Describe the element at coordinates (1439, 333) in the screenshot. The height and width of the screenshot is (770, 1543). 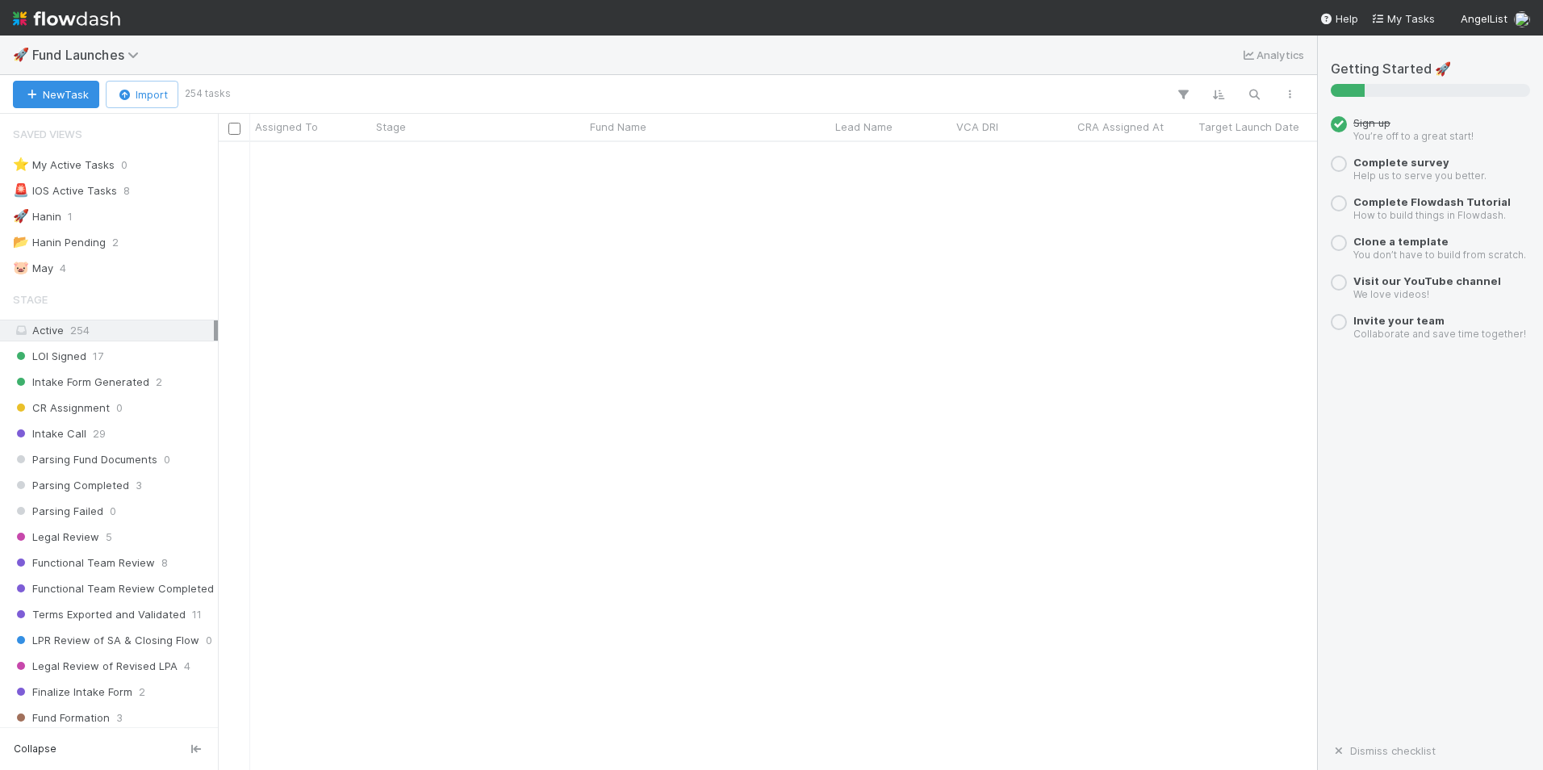
I see `small: Collaborate and save time together!` at that location.